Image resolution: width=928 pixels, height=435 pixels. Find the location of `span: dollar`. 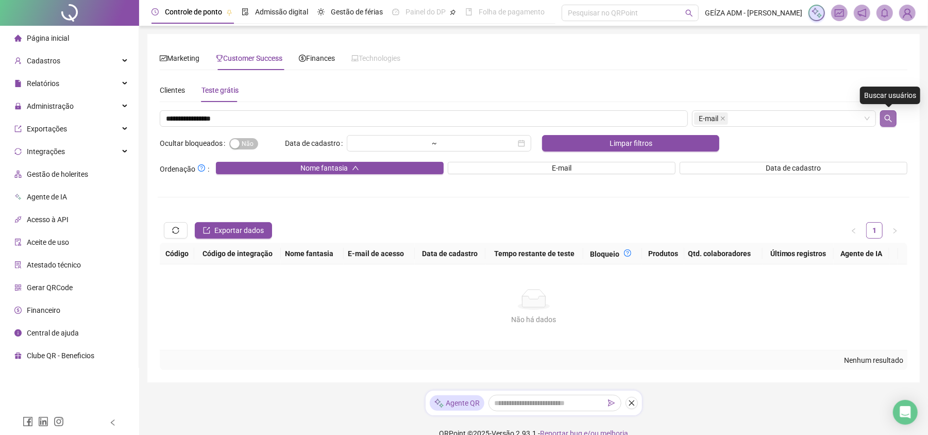

span: dollar is located at coordinates (302, 58).